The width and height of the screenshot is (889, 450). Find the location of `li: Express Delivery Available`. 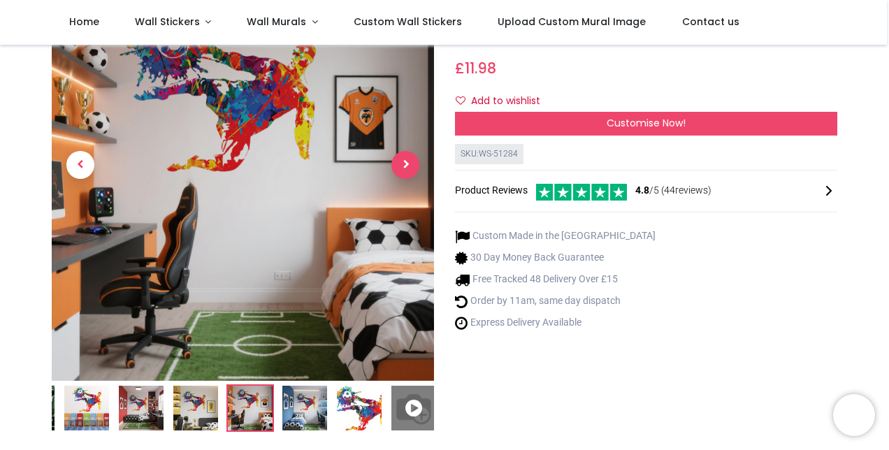

li: Express Delivery Available is located at coordinates (555, 323).